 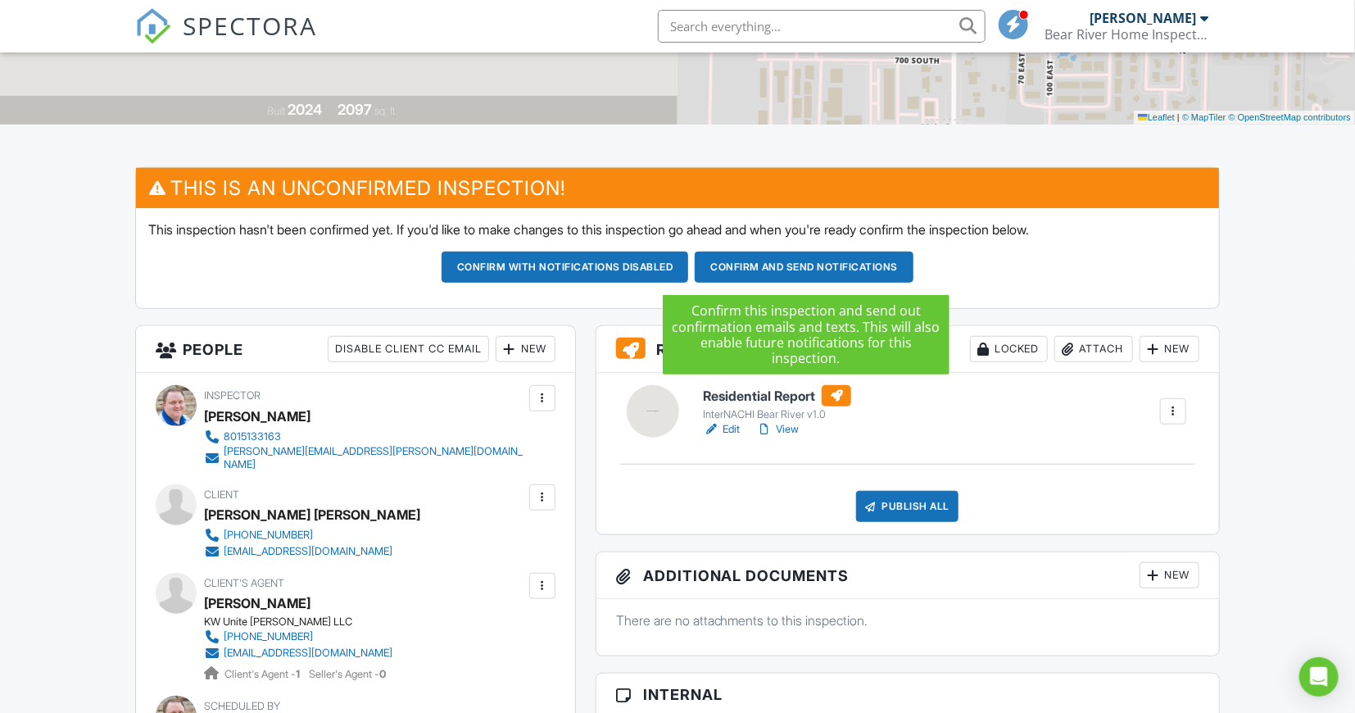 I want to click on div: 2097, so click(x=355, y=109).